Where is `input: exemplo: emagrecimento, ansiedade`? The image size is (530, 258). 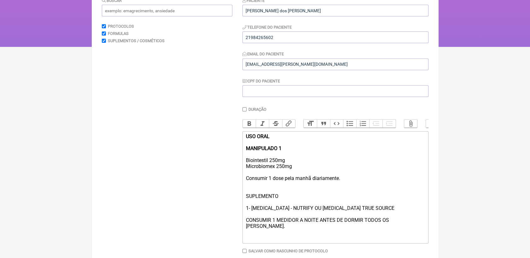
input: exemplo: emagrecimento, ansiedade is located at coordinates (167, 10).